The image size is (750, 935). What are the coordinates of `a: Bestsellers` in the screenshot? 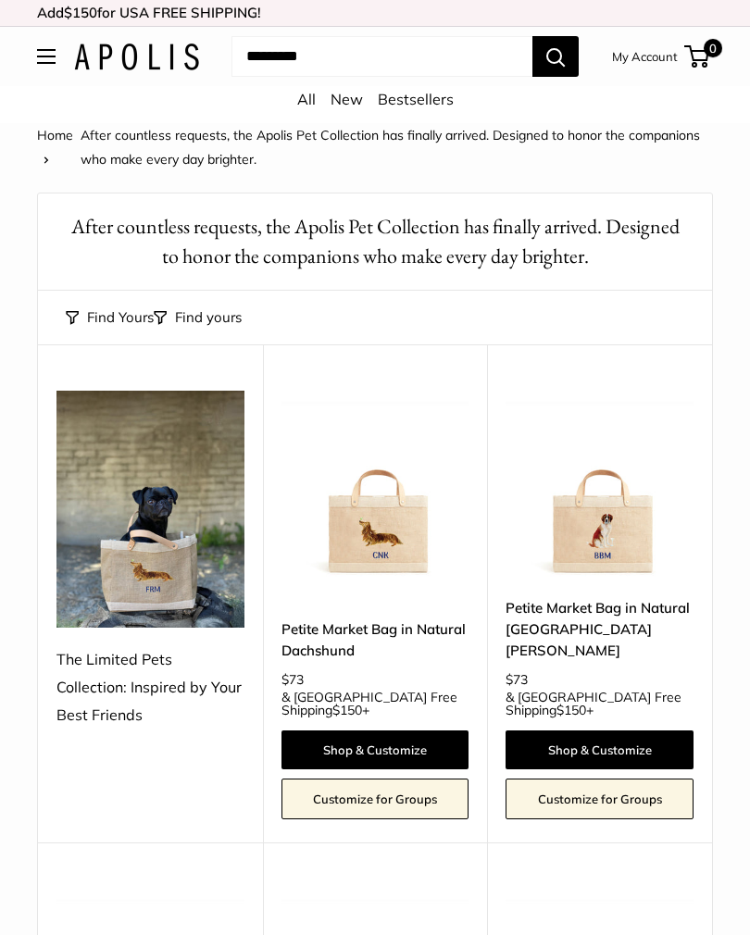 It's located at (416, 99).